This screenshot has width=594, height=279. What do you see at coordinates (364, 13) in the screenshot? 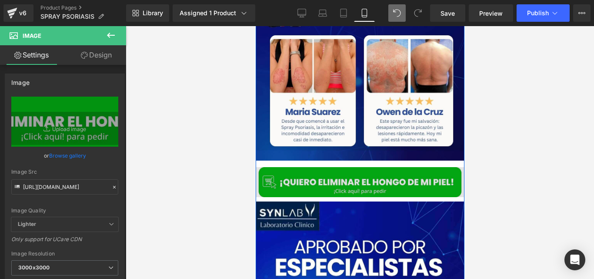
I see `a: Mobile` at bounding box center [364, 13].